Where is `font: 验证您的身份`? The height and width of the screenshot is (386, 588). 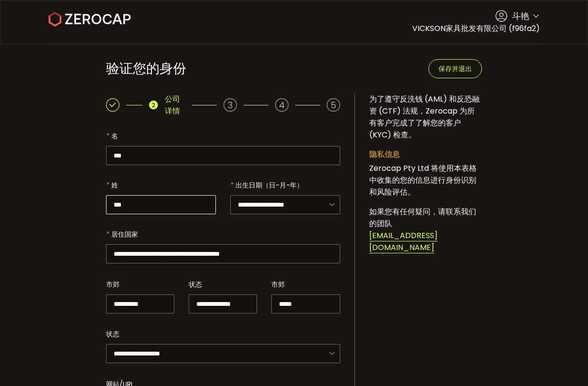 font: 验证您的身份 is located at coordinates (146, 68).